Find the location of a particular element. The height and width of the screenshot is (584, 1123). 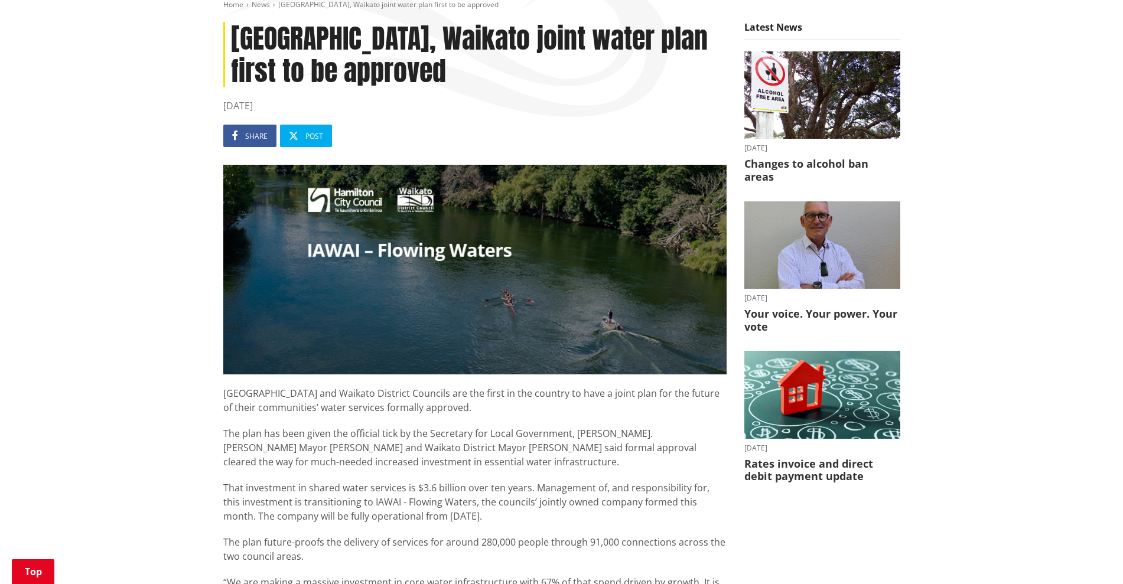

h3: Rates invoice and direct debit payment update is located at coordinates (822, 470).